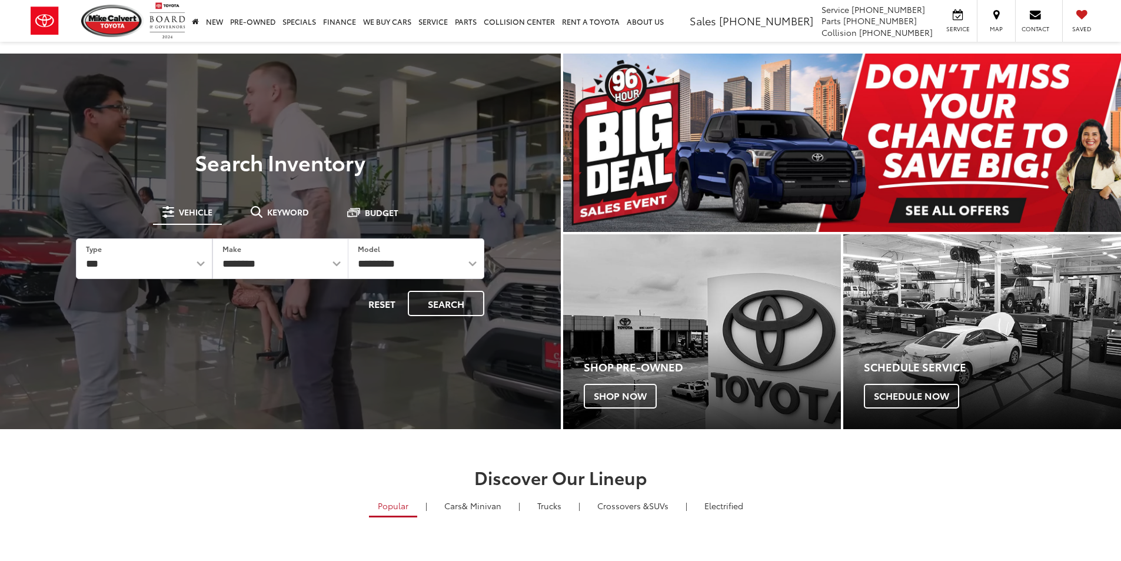 Image resolution: width=1121 pixels, height=561 pixels. Describe the element at coordinates (382, 303) in the screenshot. I see `button: Reset` at that location.